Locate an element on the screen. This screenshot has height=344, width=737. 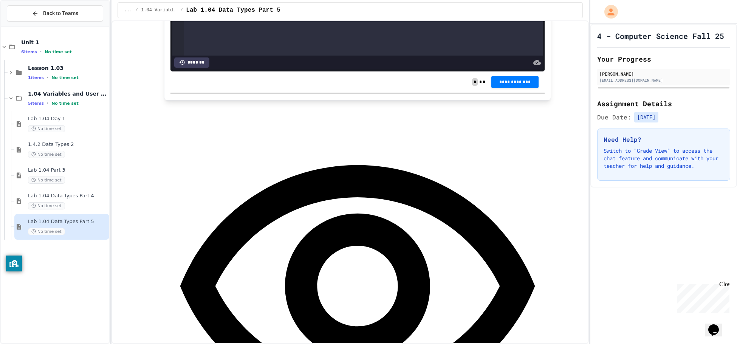
span: 1.4.2 Data Types 2 is located at coordinates (68, 144).